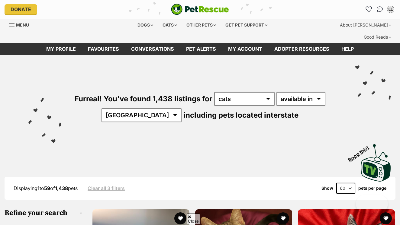 This screenshot has width=400, height=225. What do you see at coordinates (46, 188) in the screenshot?
I see `span: Displaying to of pets` at bounding box center [46, 188].